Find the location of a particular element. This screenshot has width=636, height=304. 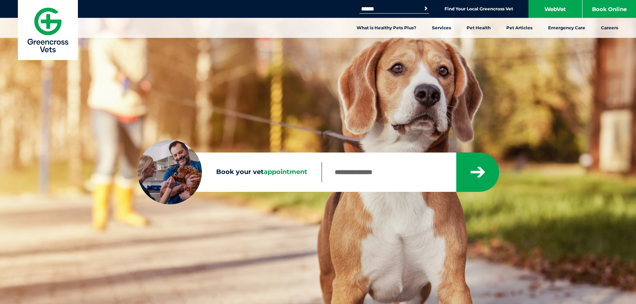

a: Find Your Local Greencross Vet is located at coordinates (479, 9).